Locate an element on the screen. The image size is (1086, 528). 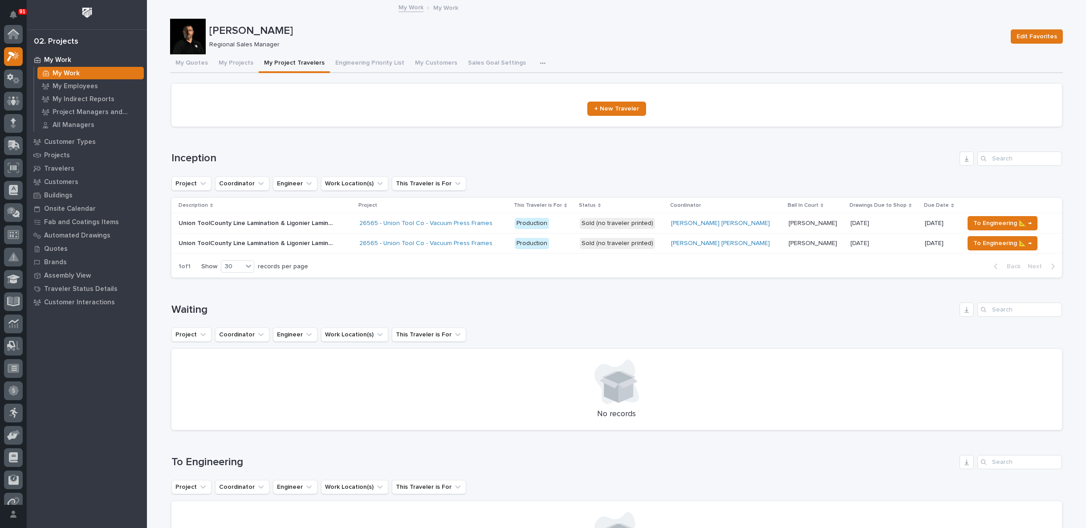
a: Travelers is located at coordinates (87, 168).